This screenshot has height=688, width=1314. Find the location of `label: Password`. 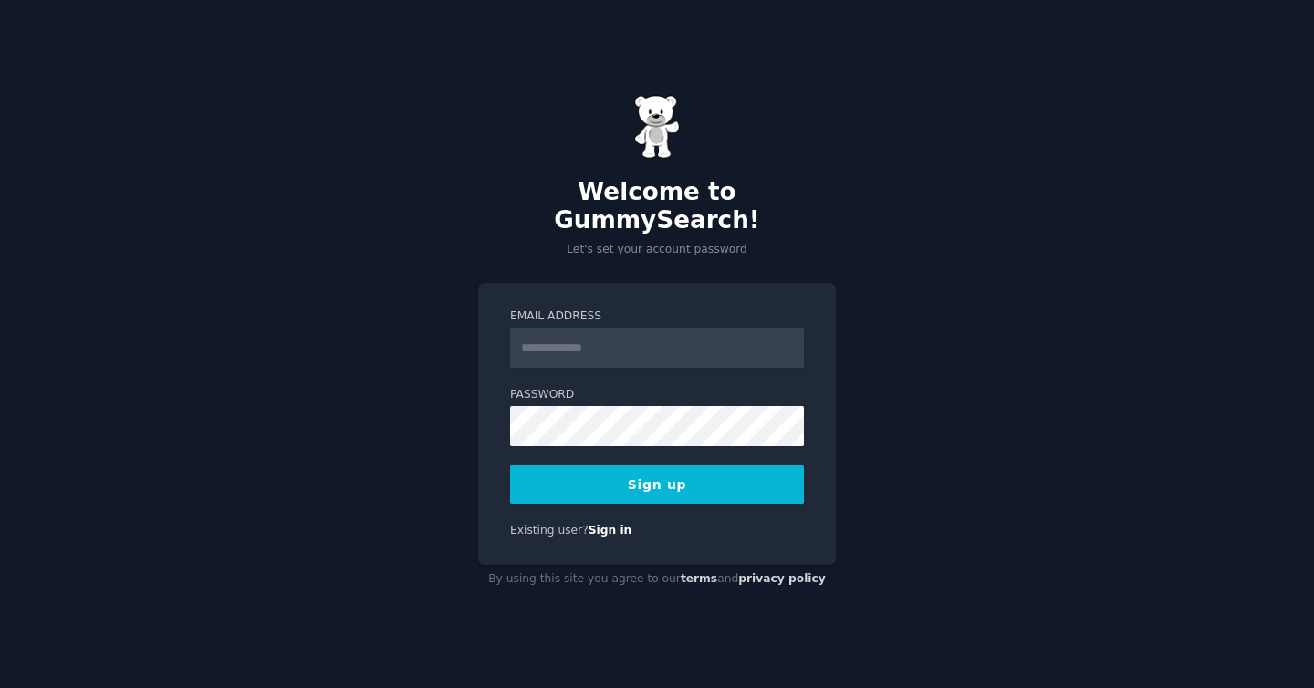

label: Password is located at coordinates (657, 395).